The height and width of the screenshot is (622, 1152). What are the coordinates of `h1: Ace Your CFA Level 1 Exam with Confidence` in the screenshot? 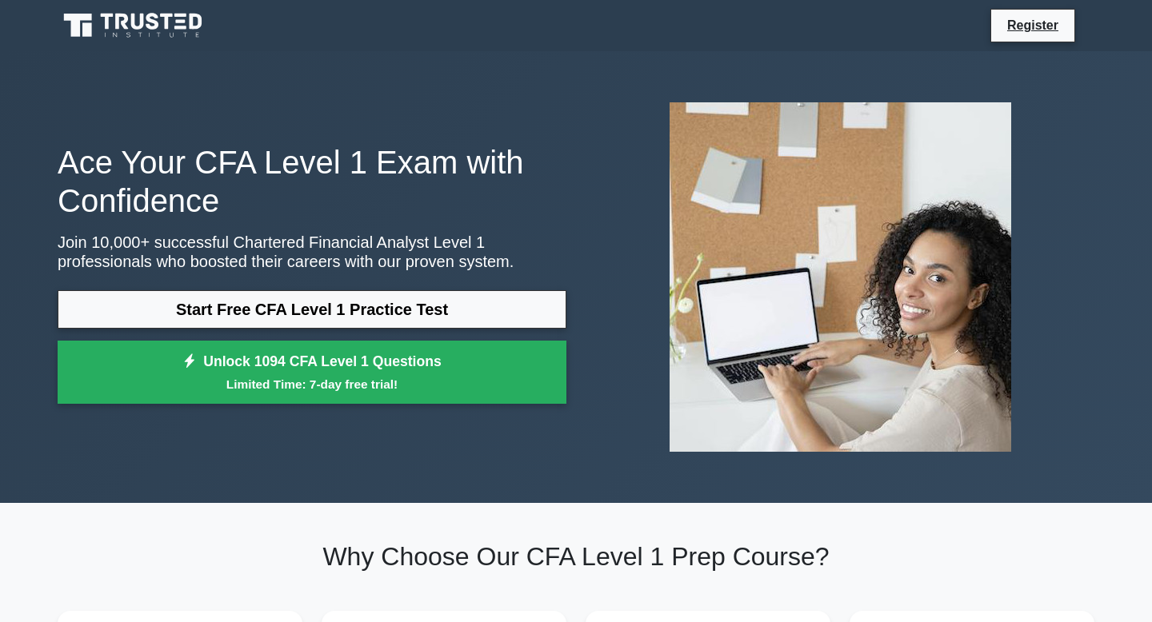 It's located at (312, 182).